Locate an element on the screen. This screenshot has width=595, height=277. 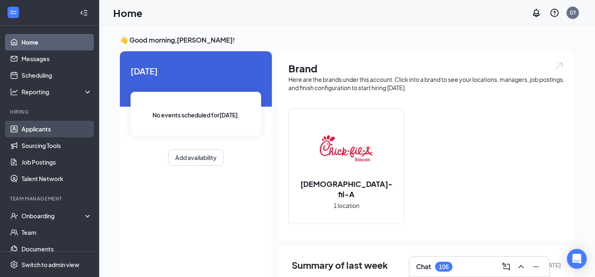
div: 105 is located at coordinates (444, 267).